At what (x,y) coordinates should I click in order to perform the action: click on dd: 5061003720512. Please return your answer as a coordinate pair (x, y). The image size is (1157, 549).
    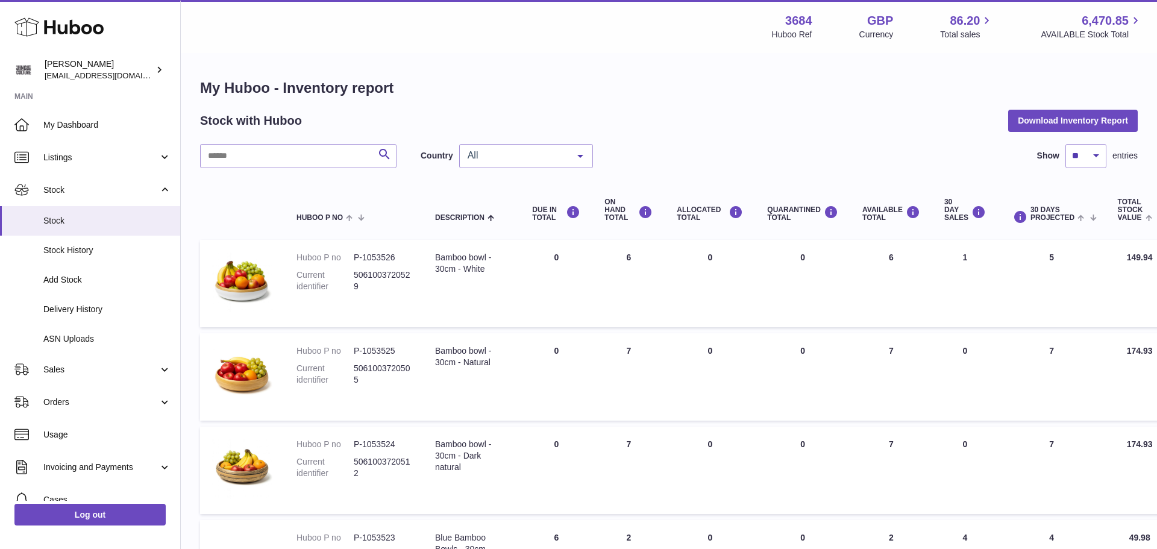
    Looking at the image, I should click on (382, 468).